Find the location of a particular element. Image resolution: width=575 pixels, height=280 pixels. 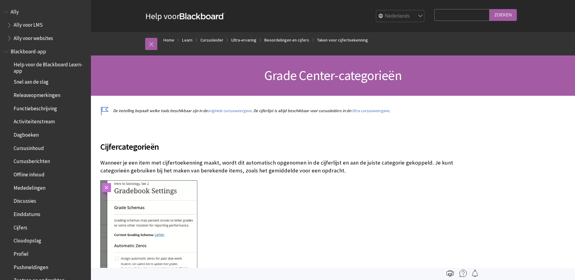

a: Taken voor cijfertoekenning is located at coordinates (343, 40).